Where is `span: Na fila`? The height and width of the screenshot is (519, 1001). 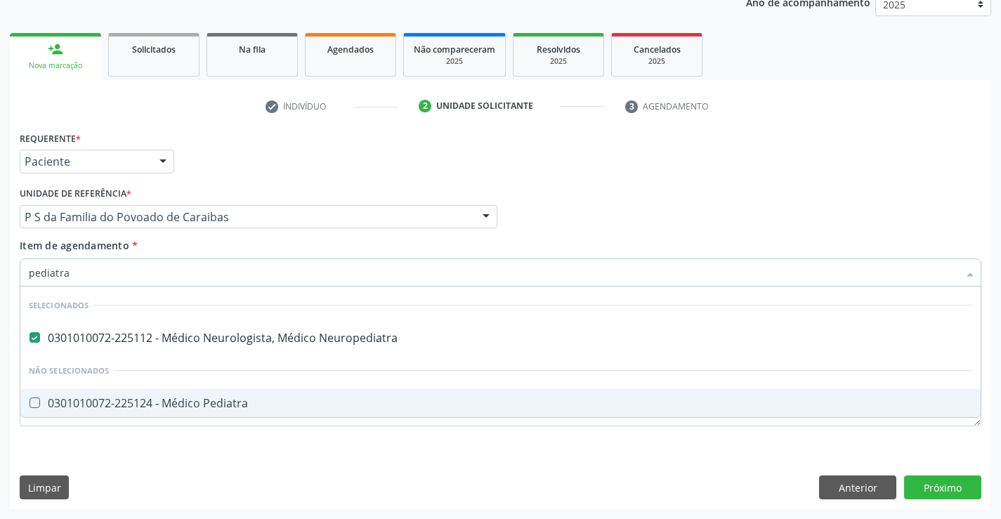
span: Na fila is located at coordinates (252, 49).